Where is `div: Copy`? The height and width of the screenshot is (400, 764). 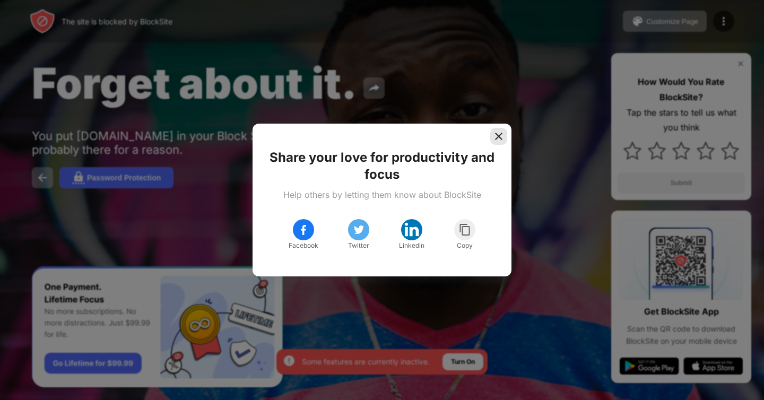 div: Copy is located at coordinates (465, 246).